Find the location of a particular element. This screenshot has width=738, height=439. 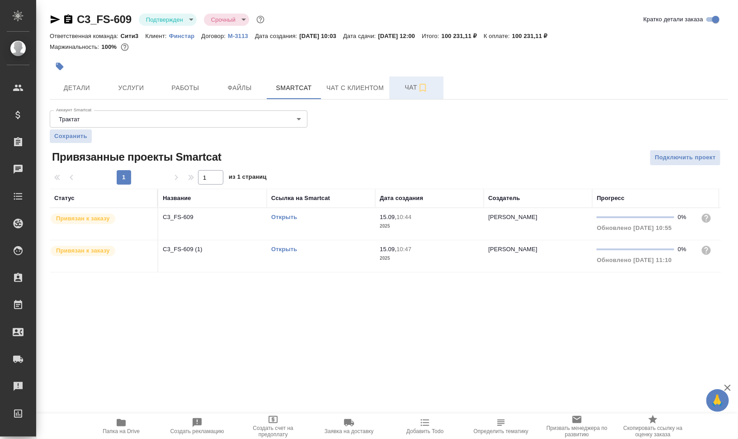

button: Создать рекламацию is located at coordinates (197, 426).